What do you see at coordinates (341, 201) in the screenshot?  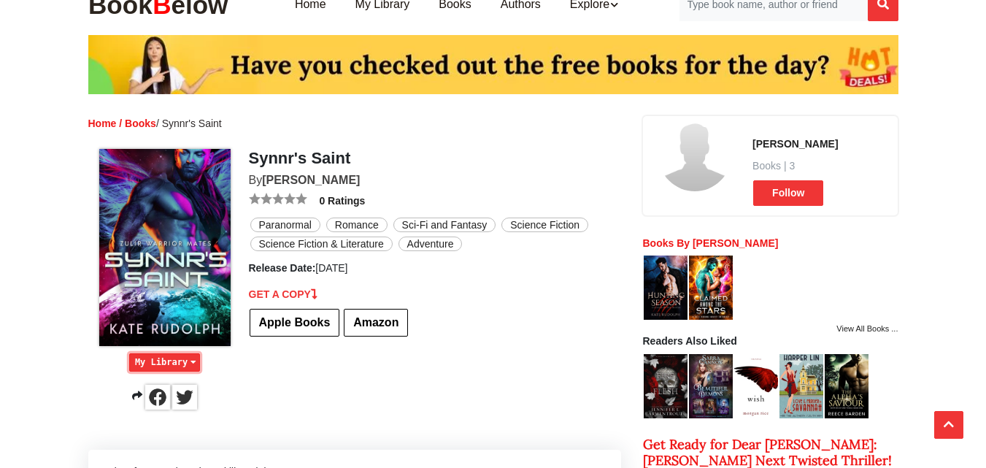 I see `a: 0 Ratings` at bounding box center [341, 201].